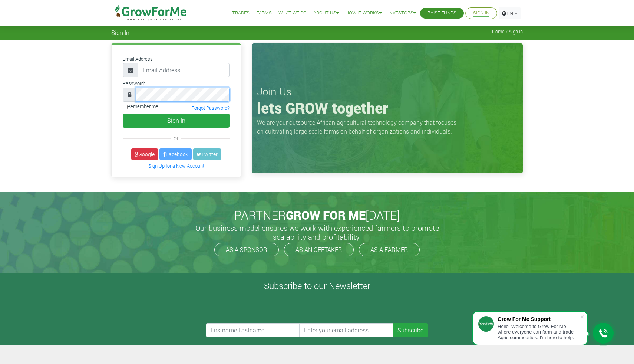 The height and width of the screenshot is (364, 634). Describe the element at coordinates (390, 250) in the screenshot. I see `a: AS A FARMER` at that location.